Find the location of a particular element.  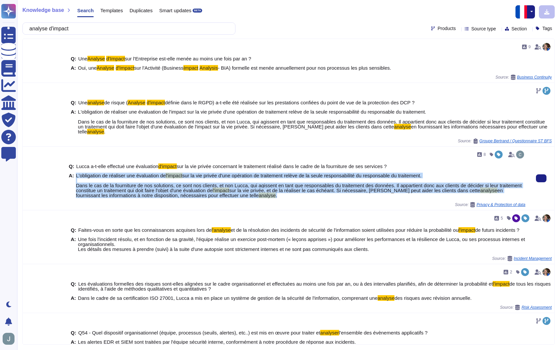

span: en fournissant les informations nécessaires pour effectuer une telle is located at coordinates (312, 129).